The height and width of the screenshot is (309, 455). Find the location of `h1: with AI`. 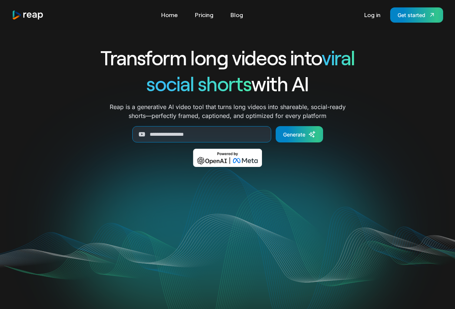

h1: with AI is located at coordinates (228, 83).